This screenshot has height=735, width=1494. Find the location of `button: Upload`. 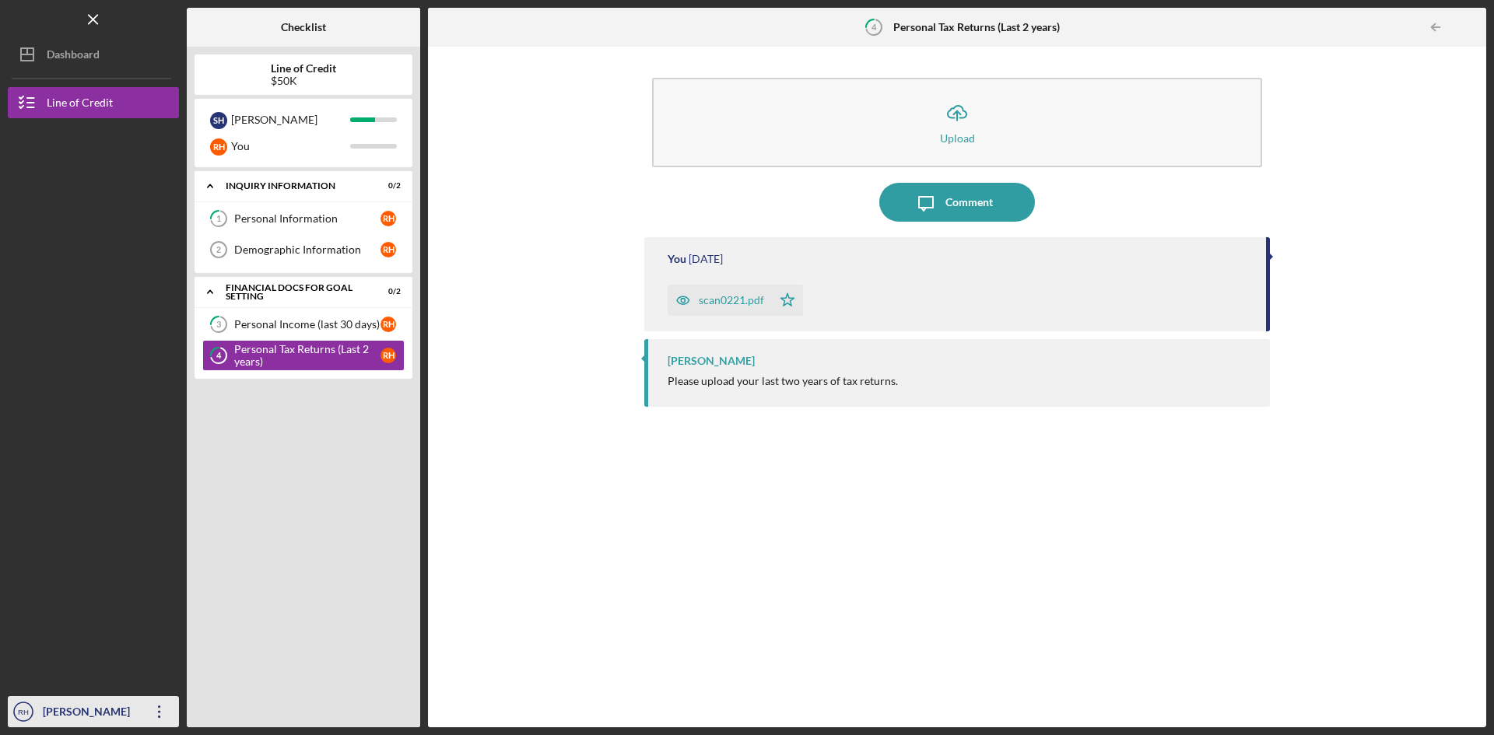

button: Upload is located at coordinates (957, 122).